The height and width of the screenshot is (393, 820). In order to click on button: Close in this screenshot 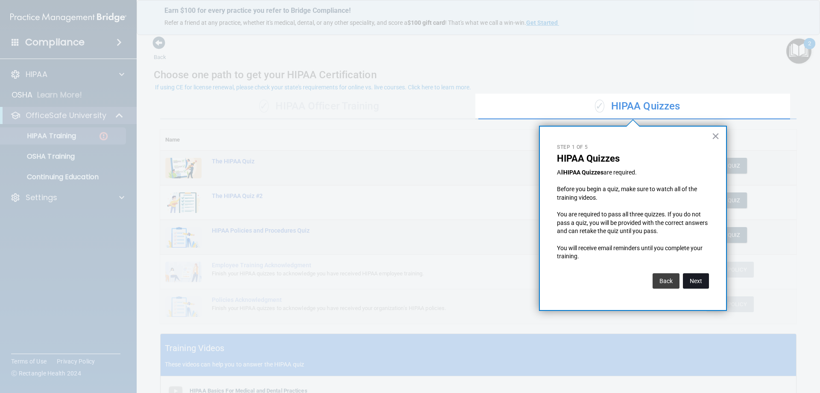, I will do `click(716, 136)`.